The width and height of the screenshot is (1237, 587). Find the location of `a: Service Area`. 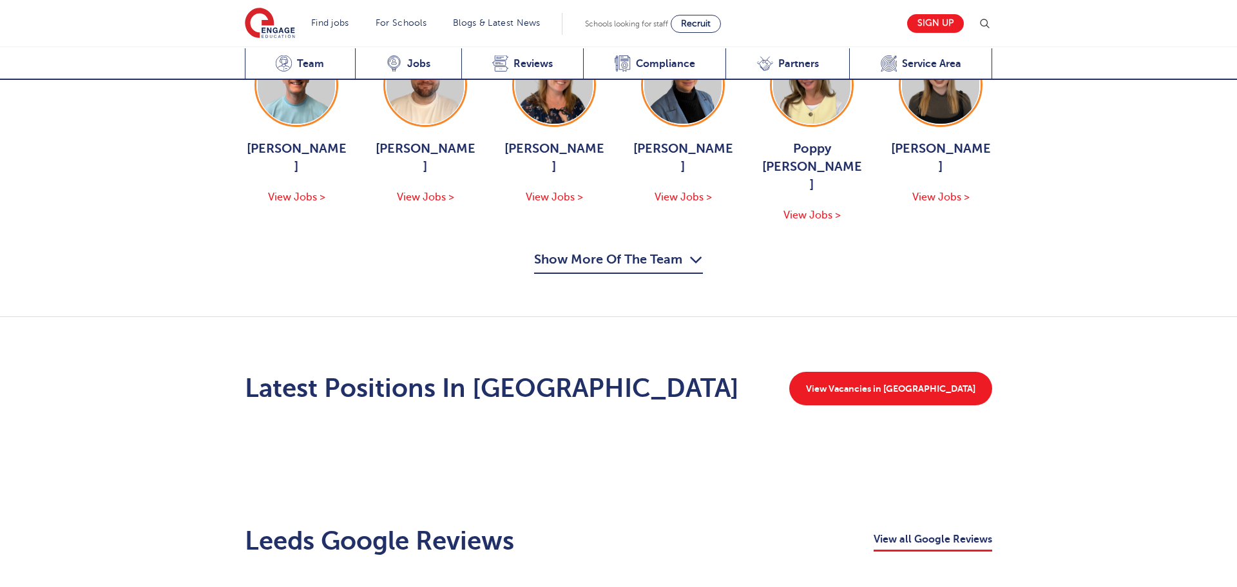

a: Service Area is located at coordinates (921, 64).